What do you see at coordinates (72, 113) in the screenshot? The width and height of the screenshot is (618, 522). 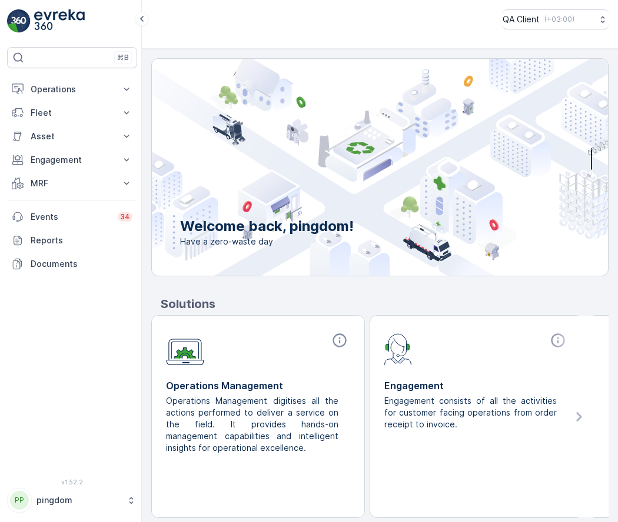 I see `button: Fleet` at bounding box center [72, 113].